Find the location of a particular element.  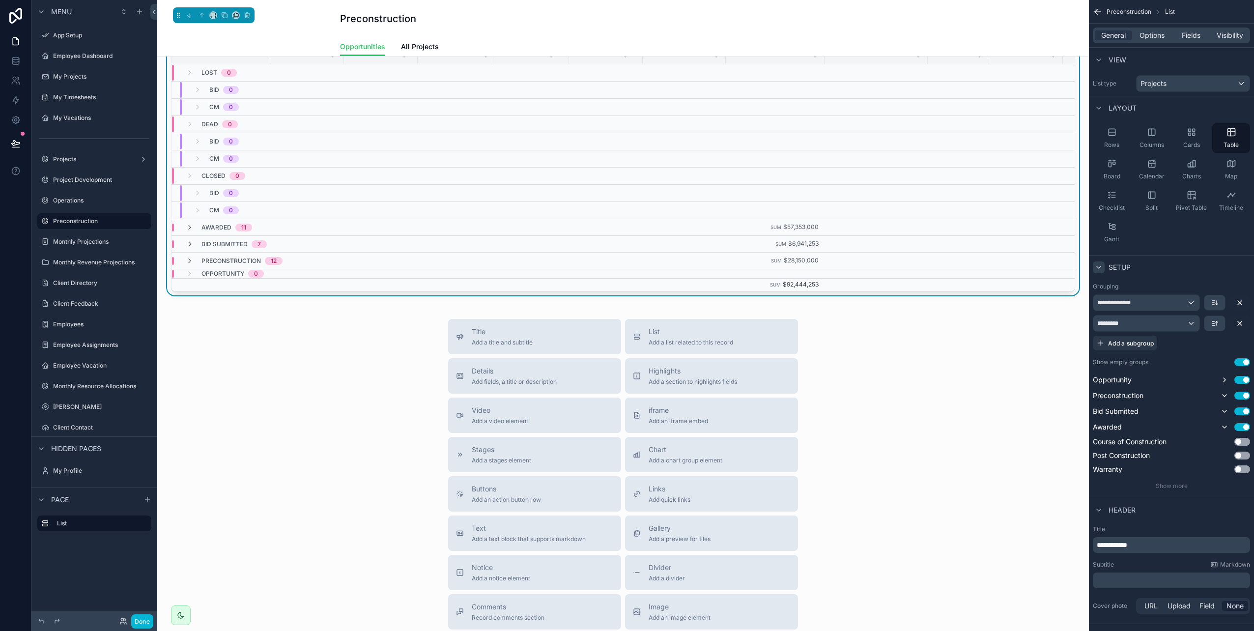

button: TitleAdd a title and subtitle is located at coordinates (535, 337).